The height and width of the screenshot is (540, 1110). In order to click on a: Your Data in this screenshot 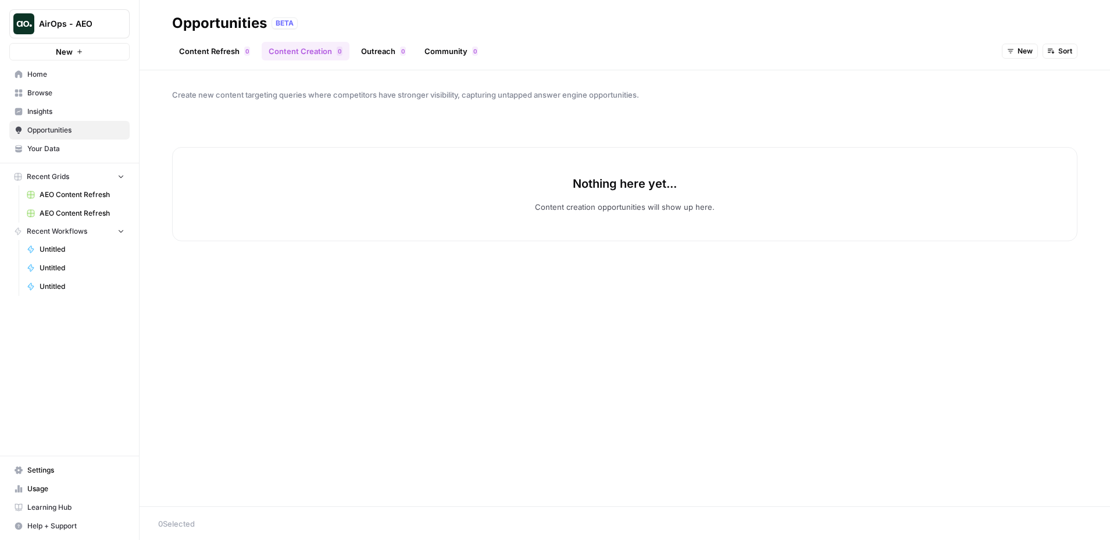, I will do `click(69, 149)`.